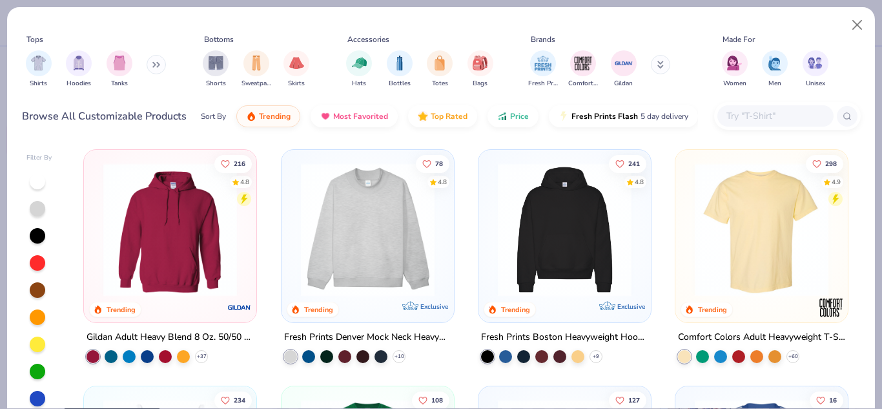 This screenshot has height=409, width=882. Describe the element at coordinates (119, 83) in the screenshot. I see `span: Tanks` at that location.